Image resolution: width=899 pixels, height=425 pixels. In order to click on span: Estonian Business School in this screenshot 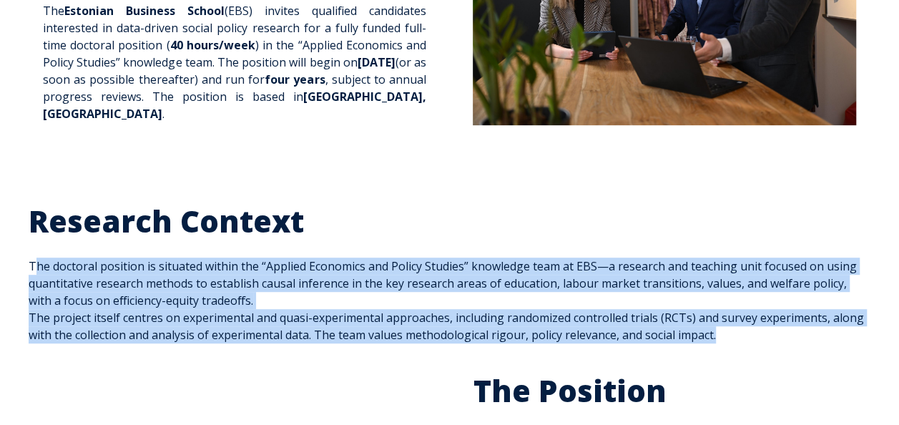, I will do `click(144, 11)`.